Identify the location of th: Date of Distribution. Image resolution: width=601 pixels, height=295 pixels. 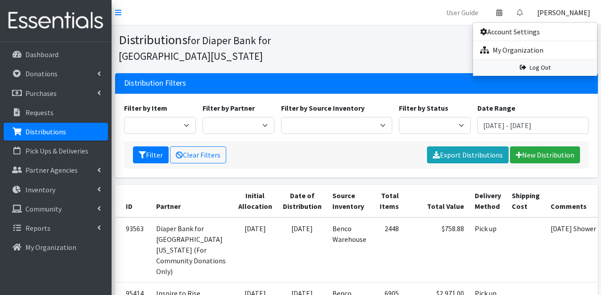
(302, 201).